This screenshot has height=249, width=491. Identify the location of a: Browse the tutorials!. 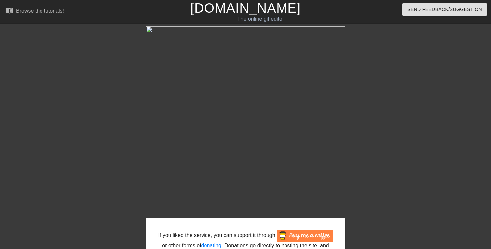
(35, 11).